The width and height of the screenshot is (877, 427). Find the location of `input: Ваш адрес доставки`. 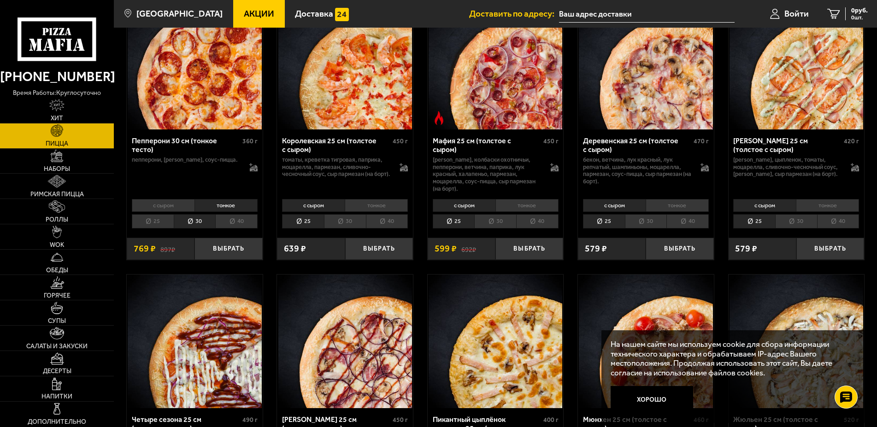

input: Ваш адрес доставки is located at coordinates (647, 14).